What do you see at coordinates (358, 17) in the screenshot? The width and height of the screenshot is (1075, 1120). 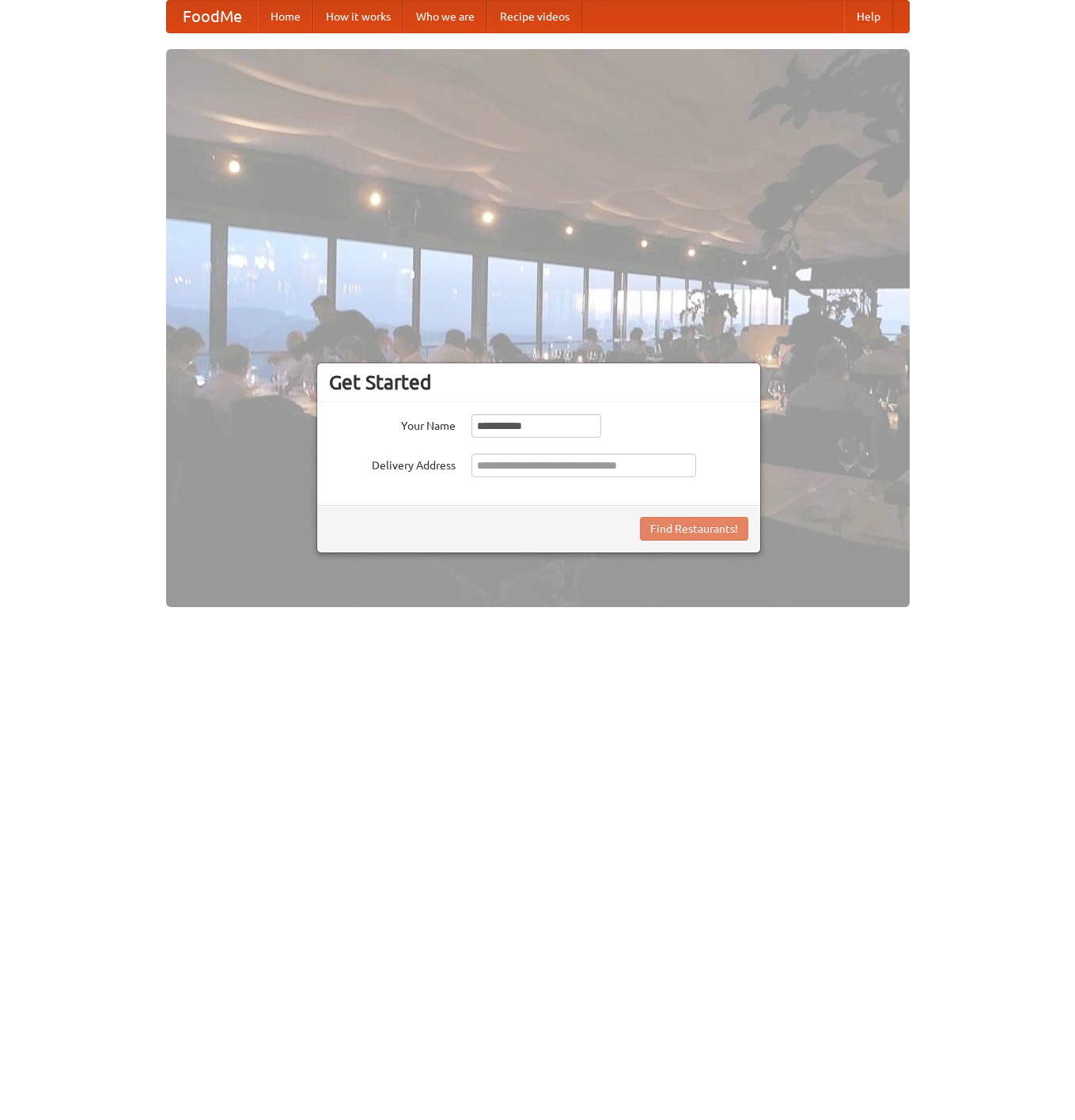 I see `a: How it works` at bounding box center [358, 17].